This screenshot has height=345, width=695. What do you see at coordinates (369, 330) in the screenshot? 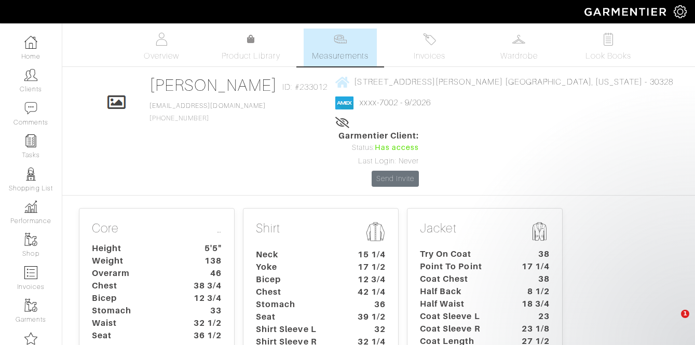
I see `dt: 32` at bounding box center [369, 330].